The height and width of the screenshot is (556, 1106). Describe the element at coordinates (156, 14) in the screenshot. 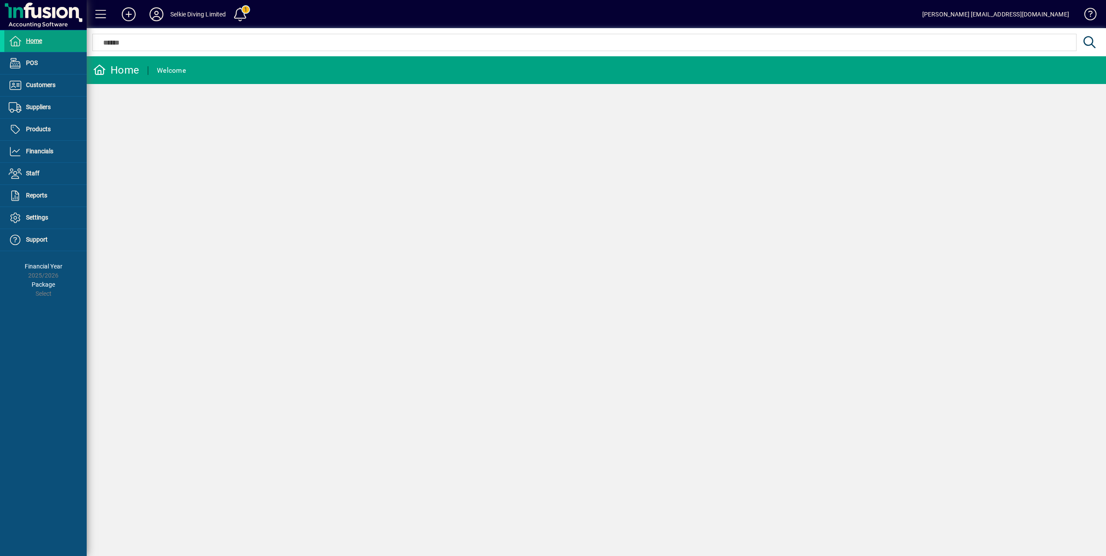

I see `button: Profile` at that location.